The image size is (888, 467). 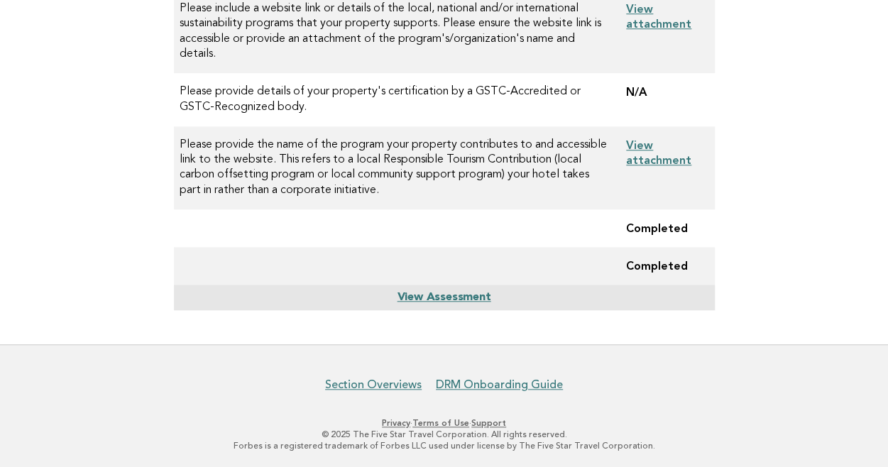 I want to click on a: Terms of Use, so click(x=441, y=423).